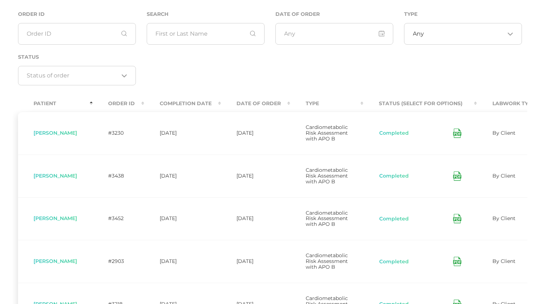  Describe the element at coordinates (77, 34) in the screenshot. I see `input: Order ID` at that location.